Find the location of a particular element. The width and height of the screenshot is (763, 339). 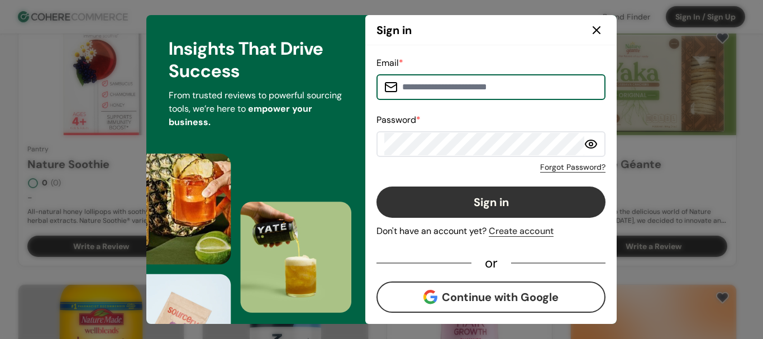

label: Email is located at coordinates (390, 63).